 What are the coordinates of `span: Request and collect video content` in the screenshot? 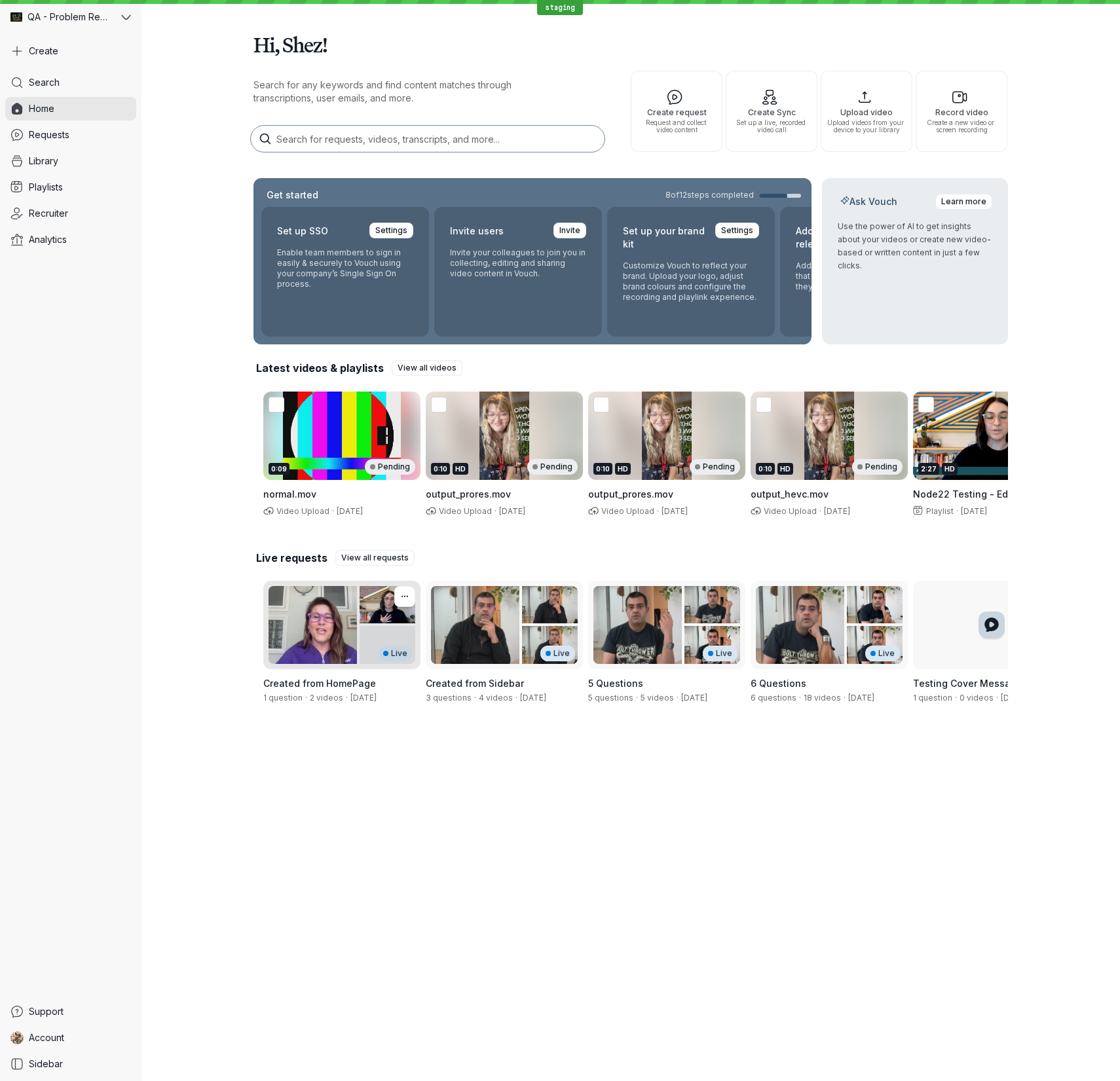 It's located at (676, 126).